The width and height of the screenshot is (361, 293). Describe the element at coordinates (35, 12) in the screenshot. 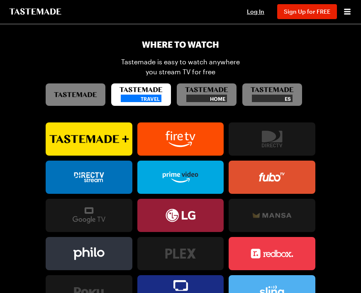

I see `a: To Tastemade Home Page` at that location.